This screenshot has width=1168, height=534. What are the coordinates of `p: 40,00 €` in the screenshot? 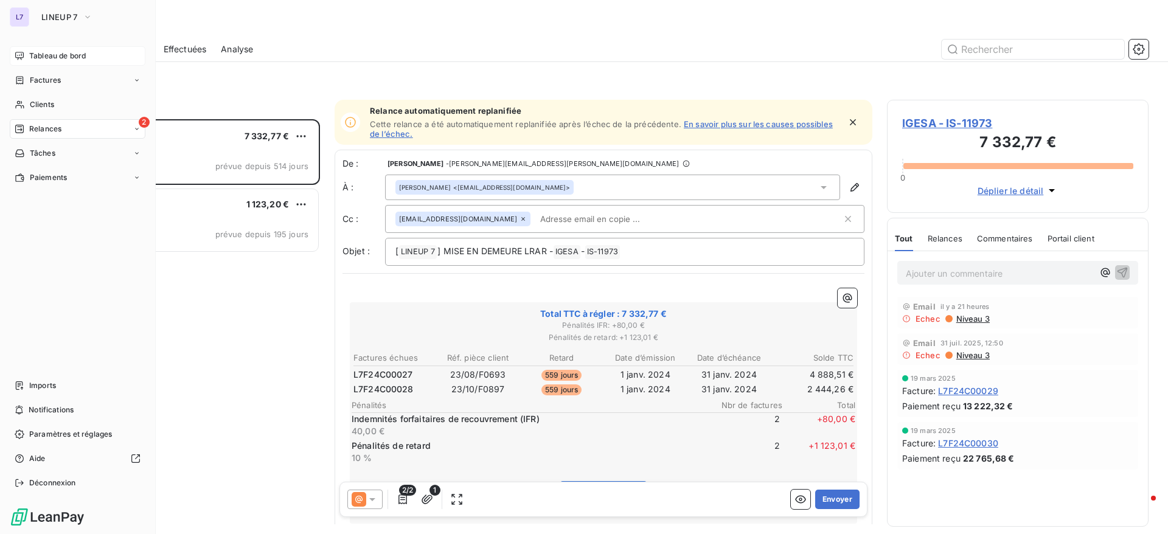 It's located at (528, 431).